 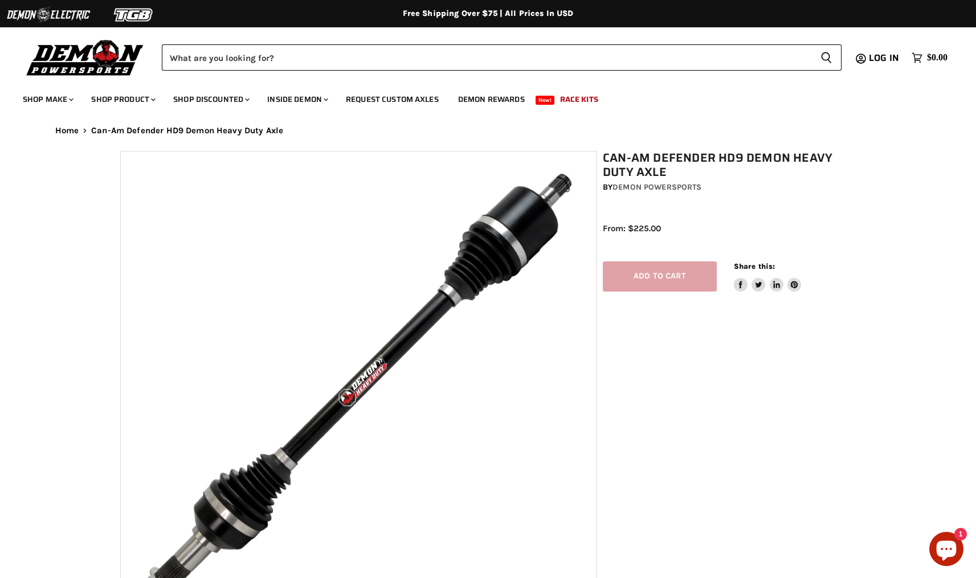 What do you see at coordinates (947, 551) in the screenshot?
I see `inbox-online-store-chat: Shopify online store chat` at bounding box center [947, 551].